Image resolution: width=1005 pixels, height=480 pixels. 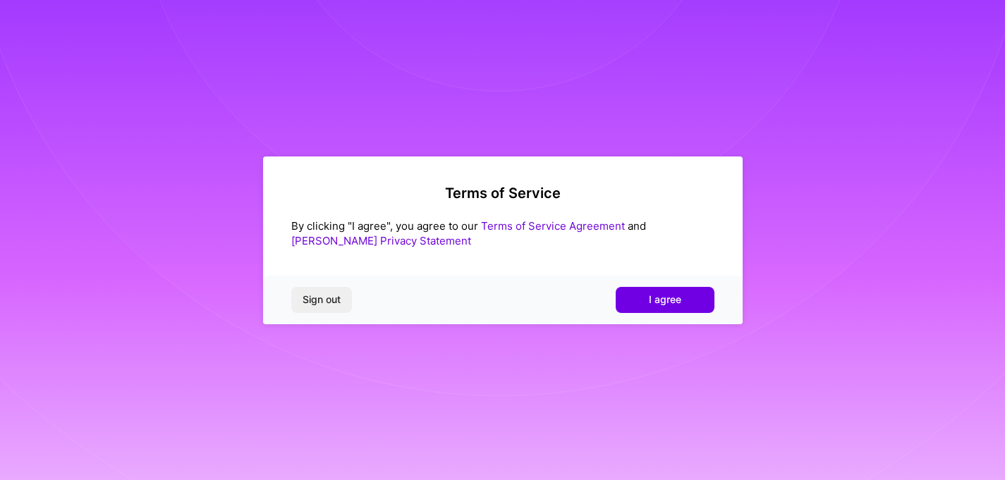 What do you see at coordinates (503, 193) in the screenshot?
I see `h2: Terms of Service` at bounding box center [503, 193].